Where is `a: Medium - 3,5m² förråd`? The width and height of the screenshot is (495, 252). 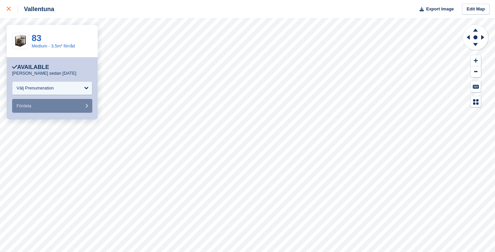 a: Medium - 3,5m² förråd is located at coordinates (53, 46).